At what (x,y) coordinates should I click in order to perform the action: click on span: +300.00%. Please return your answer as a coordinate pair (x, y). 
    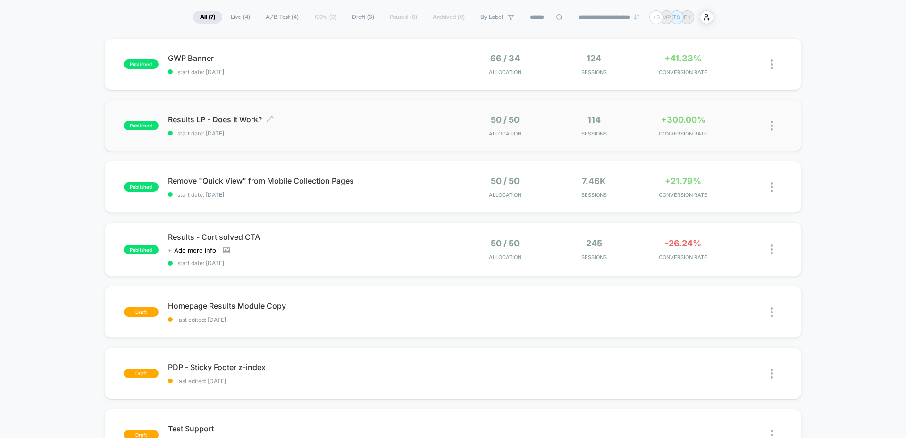
    Looking at the image, I should click on (683, 119).